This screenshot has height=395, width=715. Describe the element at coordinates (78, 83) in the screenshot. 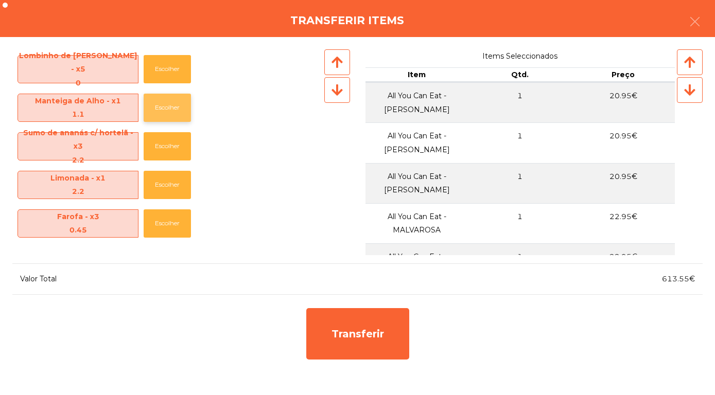

I see `div: 0` at that location.